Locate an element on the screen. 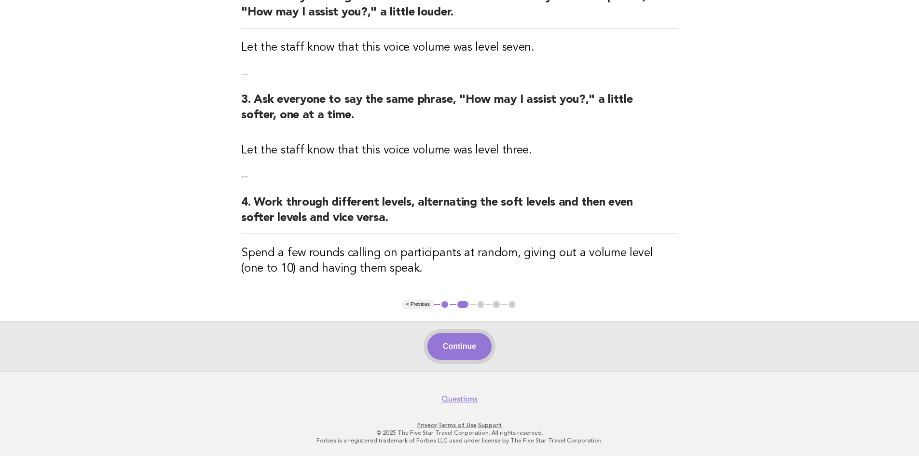 The height and width of the screenshot is (456, 919). h2: 3. Ask everyone to say the same phrase, "How may I assist you?," a little softer, one at a time. is located at coordinates (459, 111).